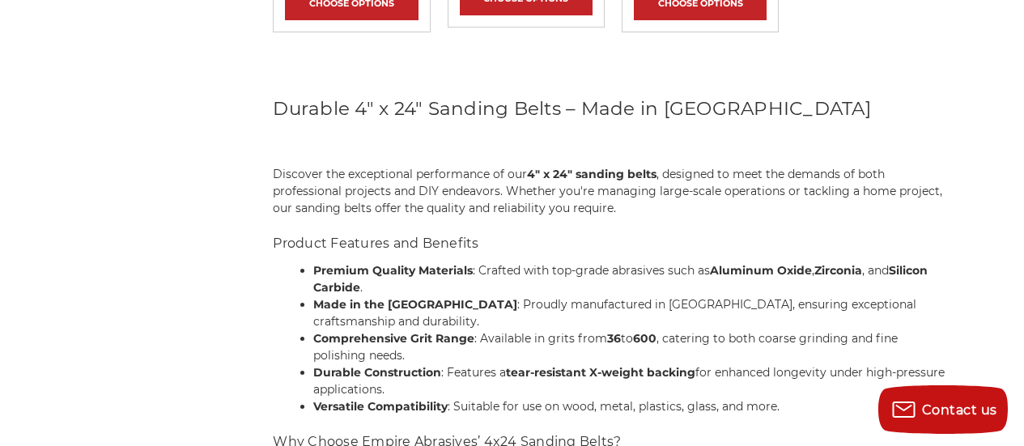 This screenshot has width=1024, height=446. Describe the element at coordinates (394, 338) in the screenshot. I see `strong: Comprehensive Grit Range` at that location.